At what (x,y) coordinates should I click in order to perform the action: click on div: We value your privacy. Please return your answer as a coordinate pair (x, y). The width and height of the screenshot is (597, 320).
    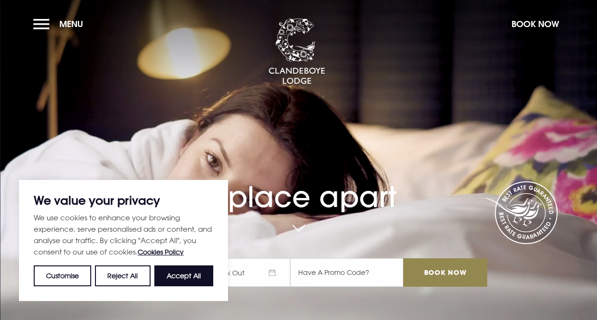
    Looking at the image, I should click on (124, 240).